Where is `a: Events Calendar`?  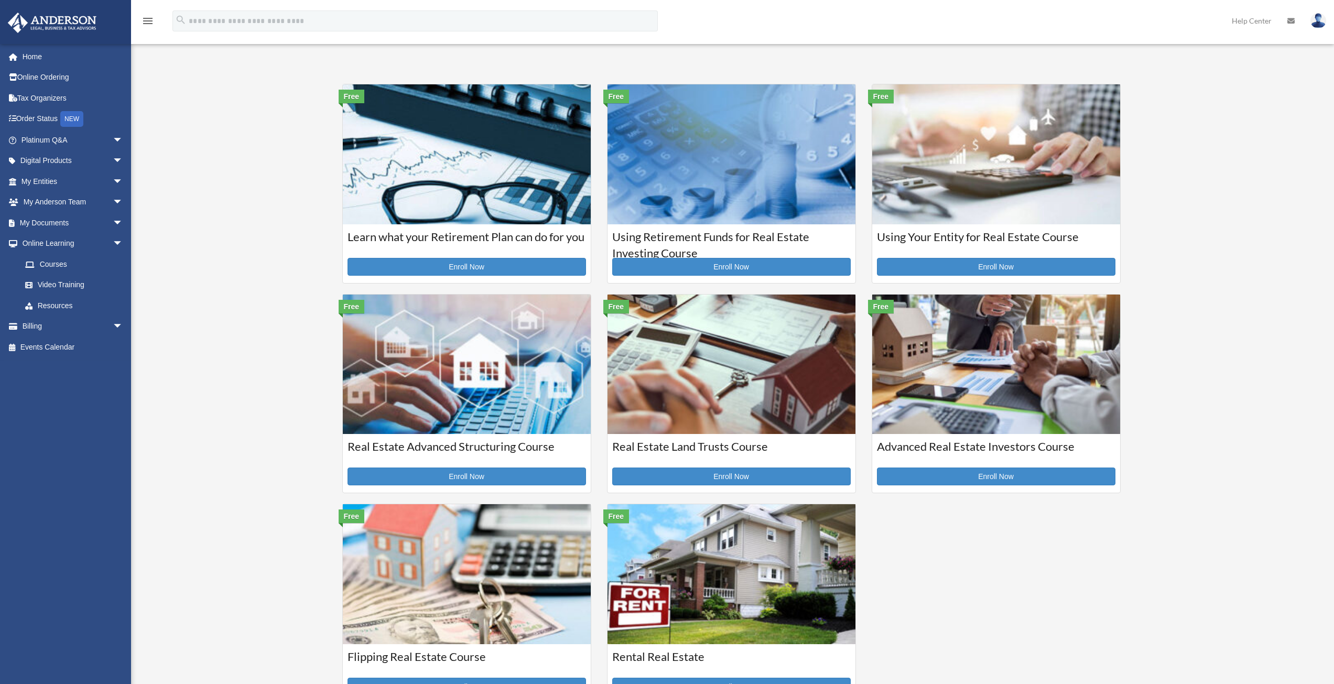
a: Events Calendar is located at coordinates (73, 347).